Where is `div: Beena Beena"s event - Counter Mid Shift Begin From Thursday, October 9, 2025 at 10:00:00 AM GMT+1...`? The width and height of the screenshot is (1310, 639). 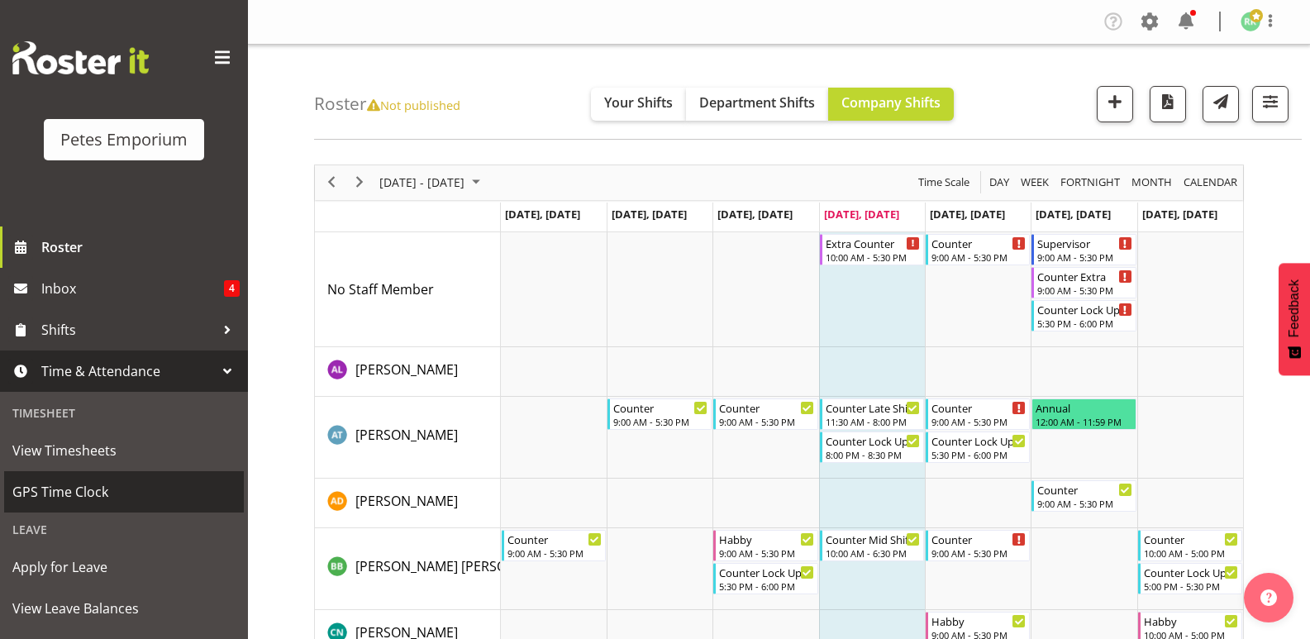
div: Beena Beena"s event - Counter Mid Shift Begin From Thursday, October 9, 2025 at 10:00:00 AM GMT+1... is located at coordinates (872, 546).